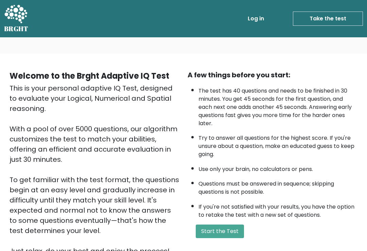 This screenshot has width=367, height=251. Describe the element at coordinates (256, 19) in the screenshot. I see `a: Log in` at that location.